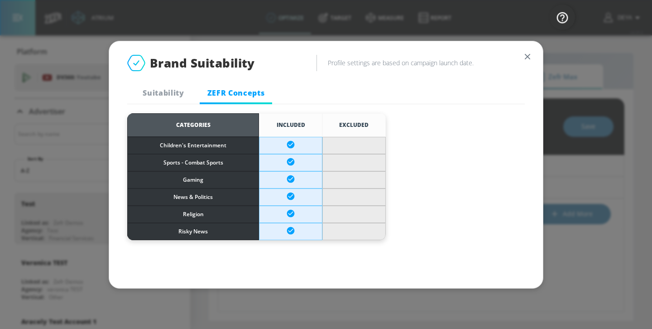  I want to click on h6: Profile settings are based on campaign launch date., so click(426, 62).